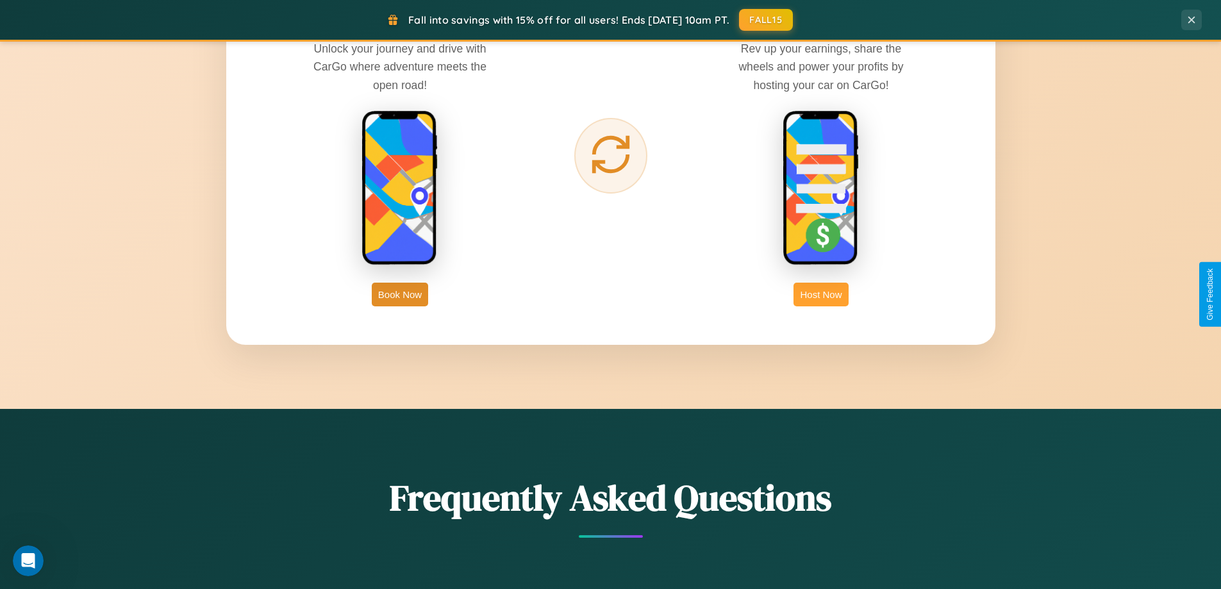 This screenshot has width=1221, height=589. I want to click on button: FALL15, so click(766, 20).